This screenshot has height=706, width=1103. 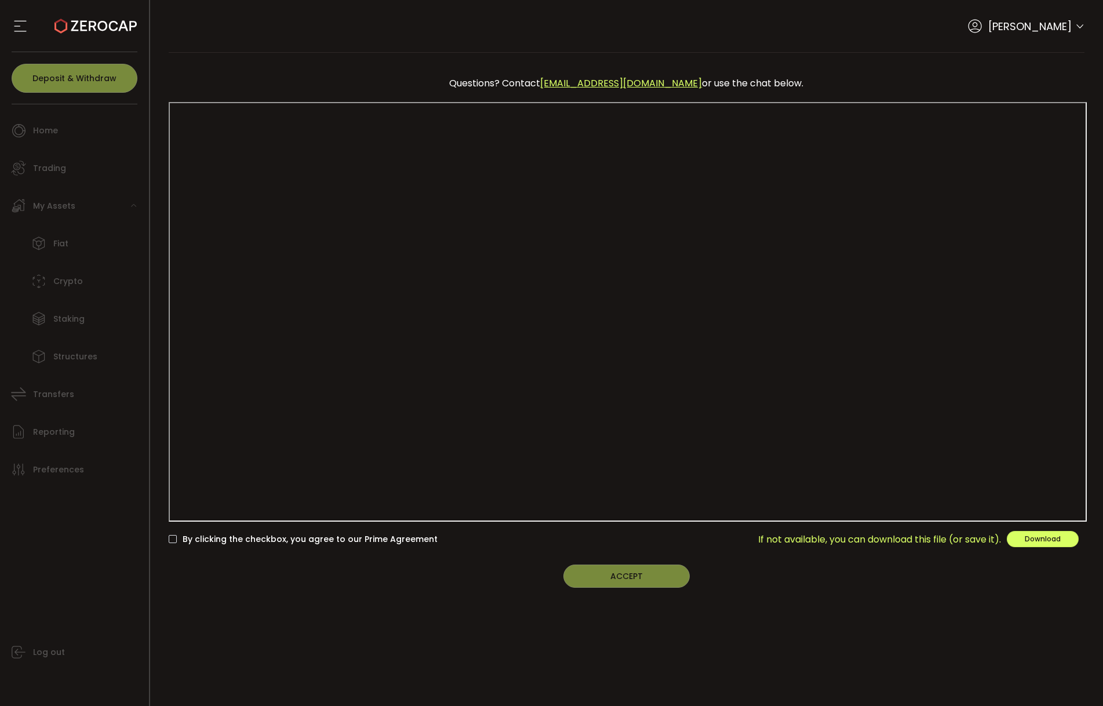 What do you see at coordinates (307, 539) in the screenshot?
I see `span: By clicking the checkbox, you agree to our Prime Agreement` at bounding box center [307, 539].